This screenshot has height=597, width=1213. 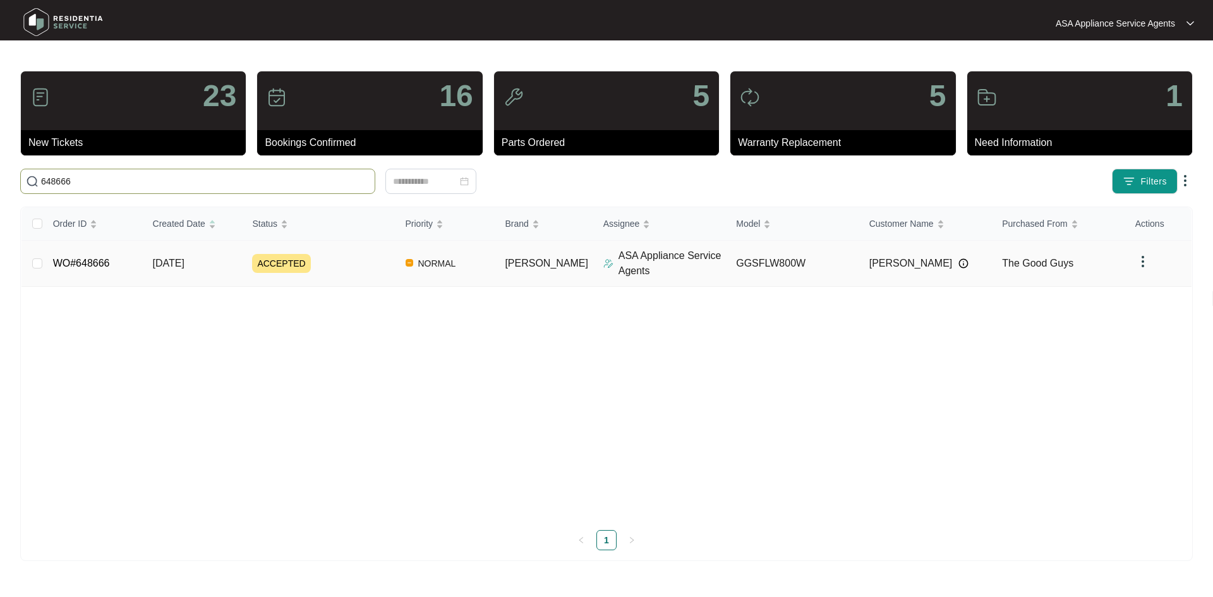 What do you see at coordinates (1058, 224) in the screenshot?
I see `th: Purchased From` at bounding box center [1058, 224].